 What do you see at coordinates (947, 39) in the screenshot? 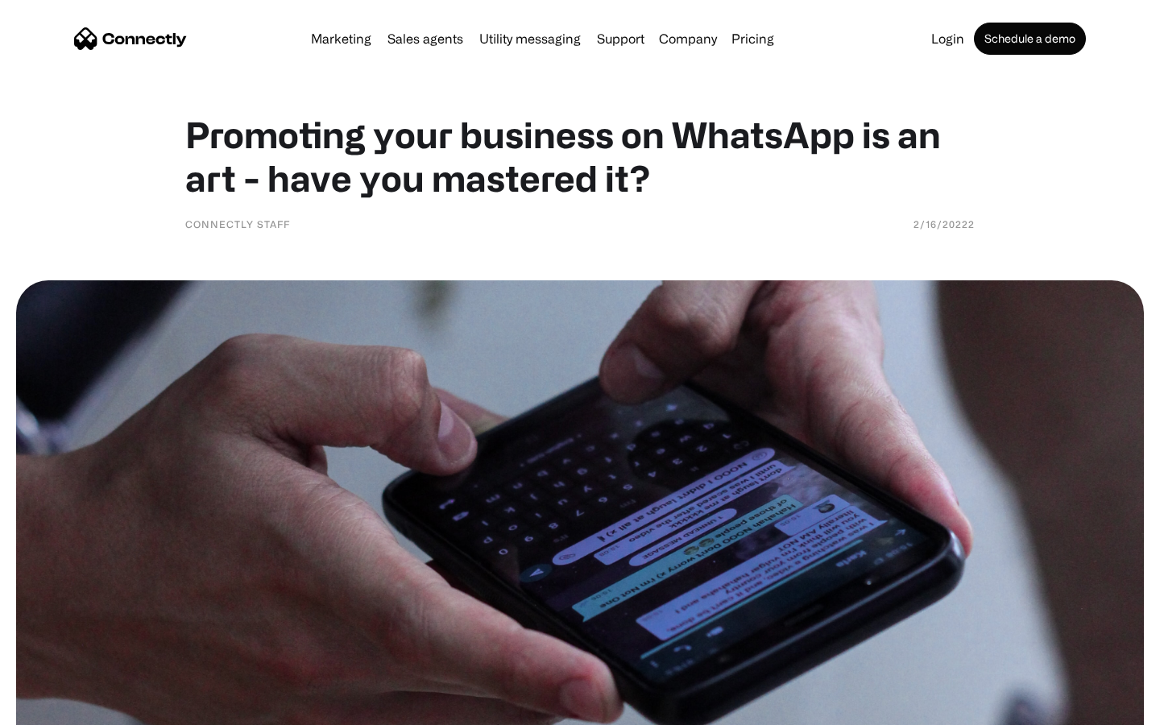
I see `a: Login` at bounding box center [947, 39].